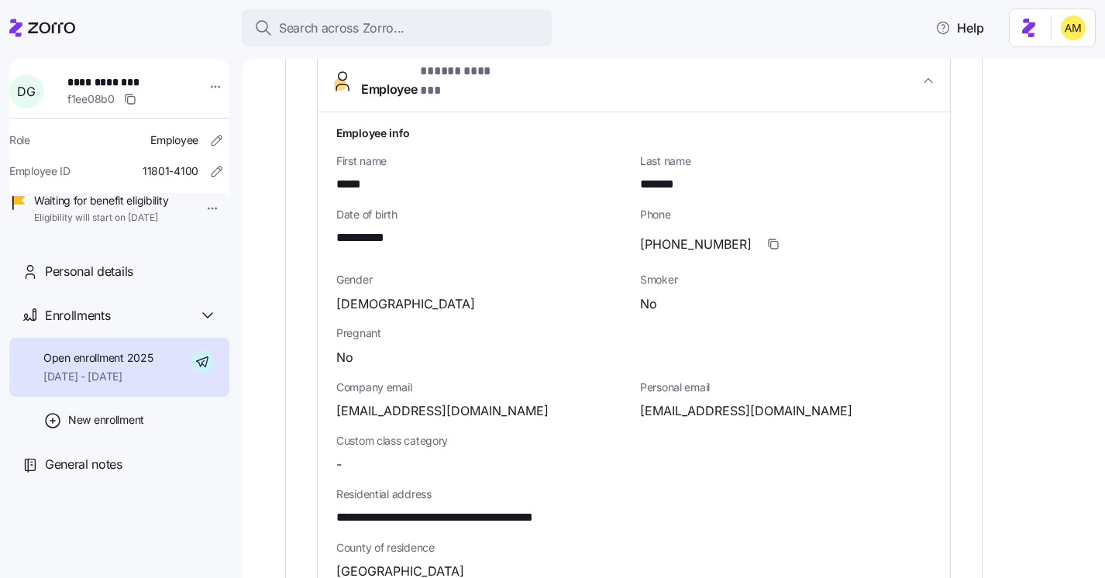  I want to click on span: Phone, so click(786, 215).